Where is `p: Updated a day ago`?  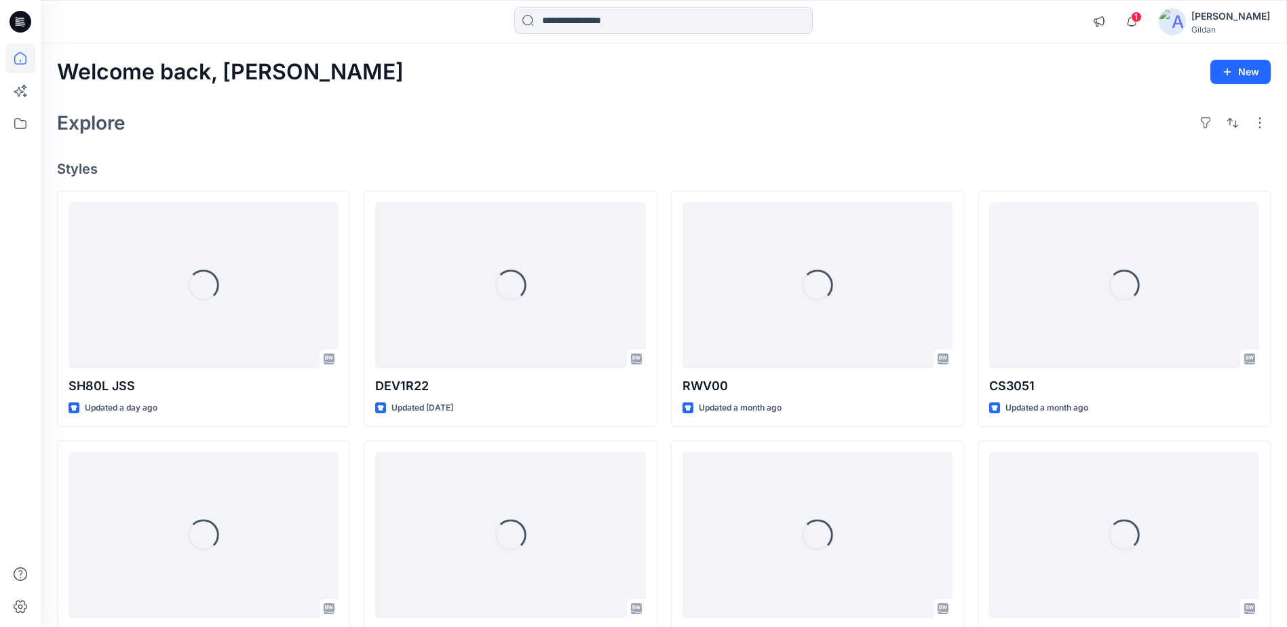
p: Updated a day ago is located at coordinates (121, 408).